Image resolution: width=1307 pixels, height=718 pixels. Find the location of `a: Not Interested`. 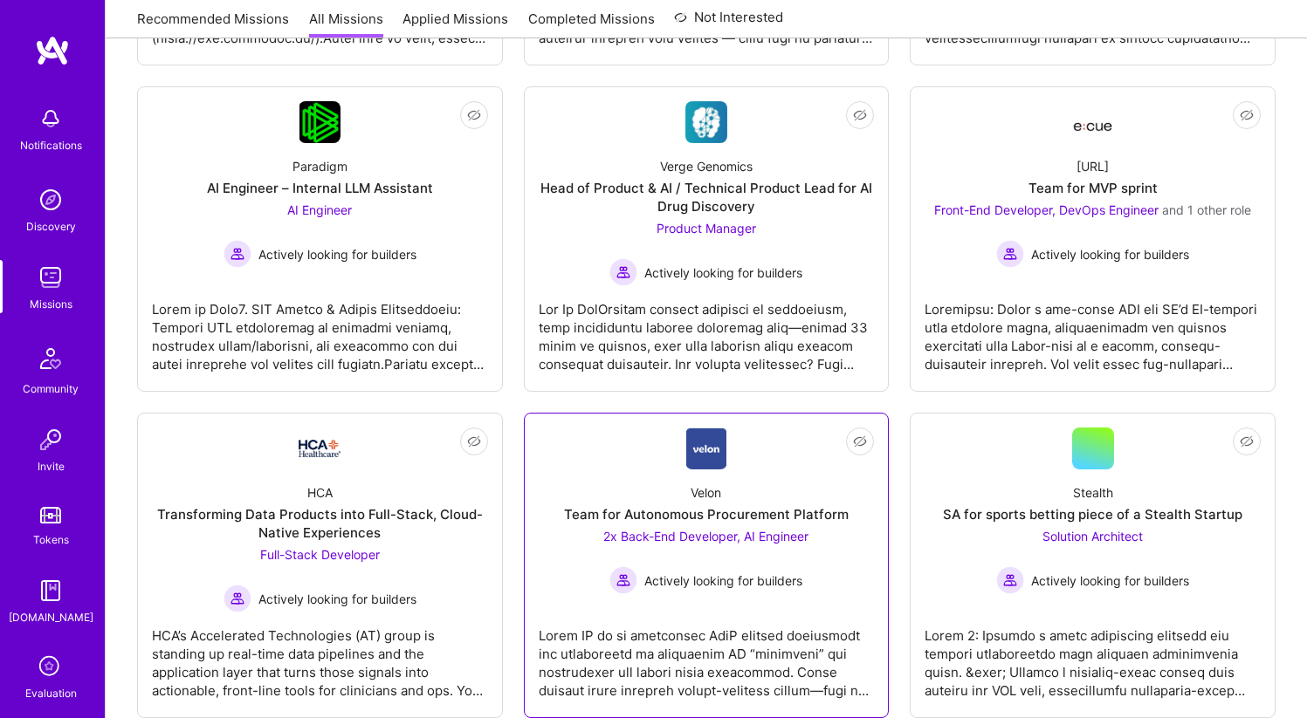

a: Not Interested is located at coordinates (728, 23).